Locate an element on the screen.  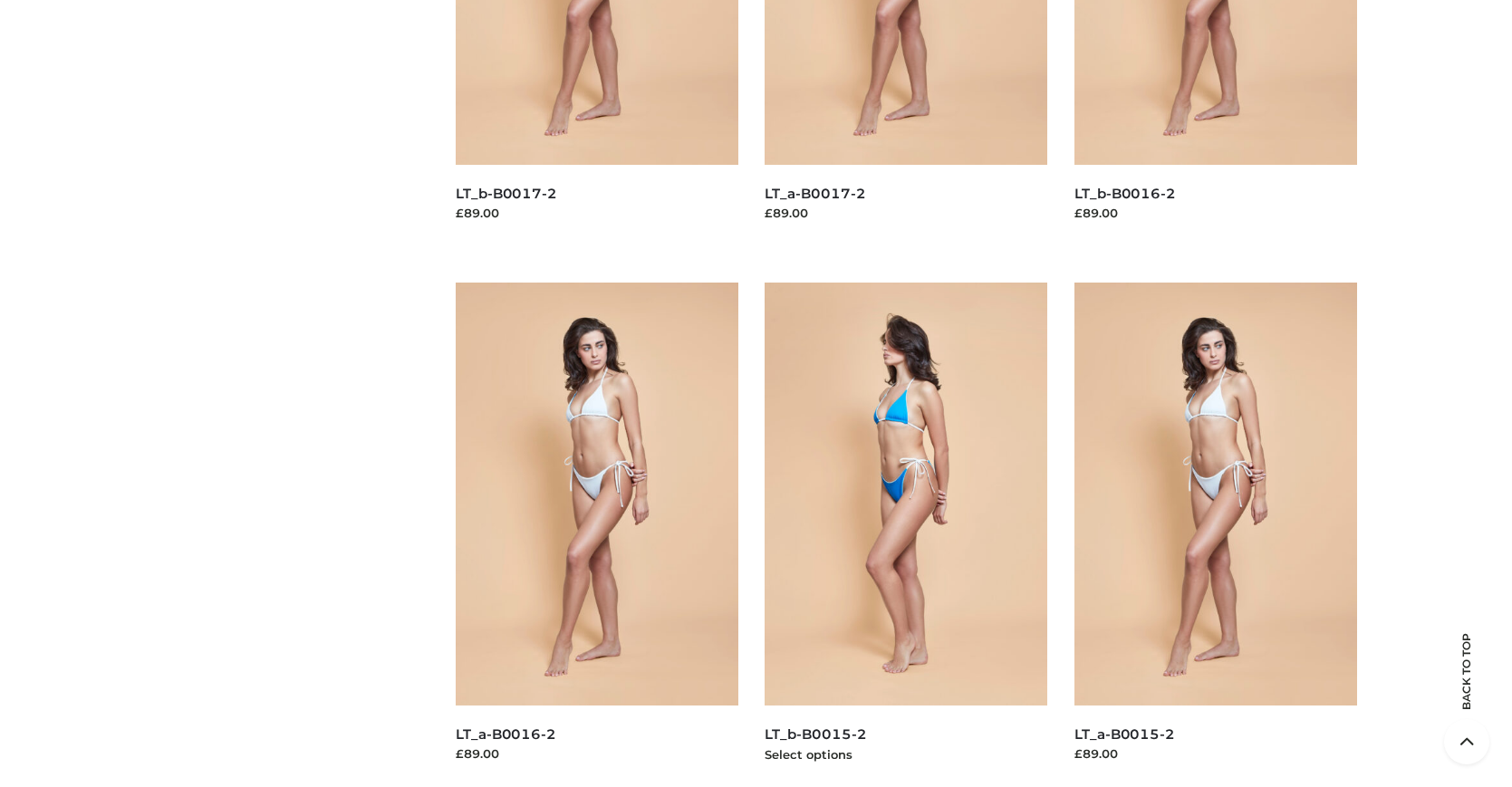
a: Select options is located at coordinates (808, 755).